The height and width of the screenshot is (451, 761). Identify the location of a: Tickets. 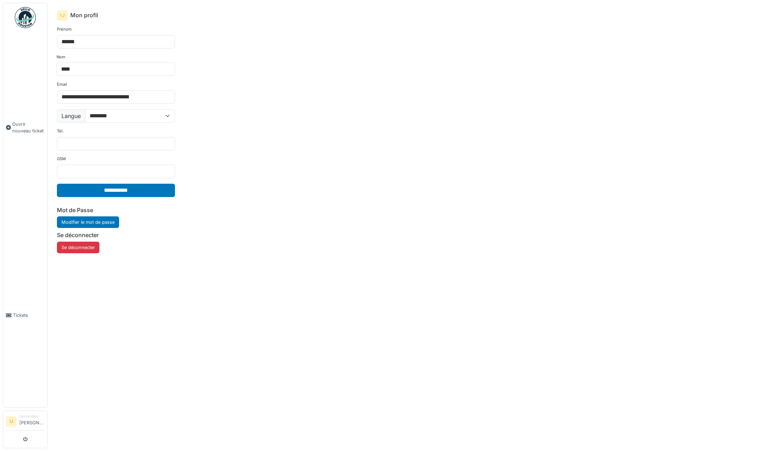
(25, 315).